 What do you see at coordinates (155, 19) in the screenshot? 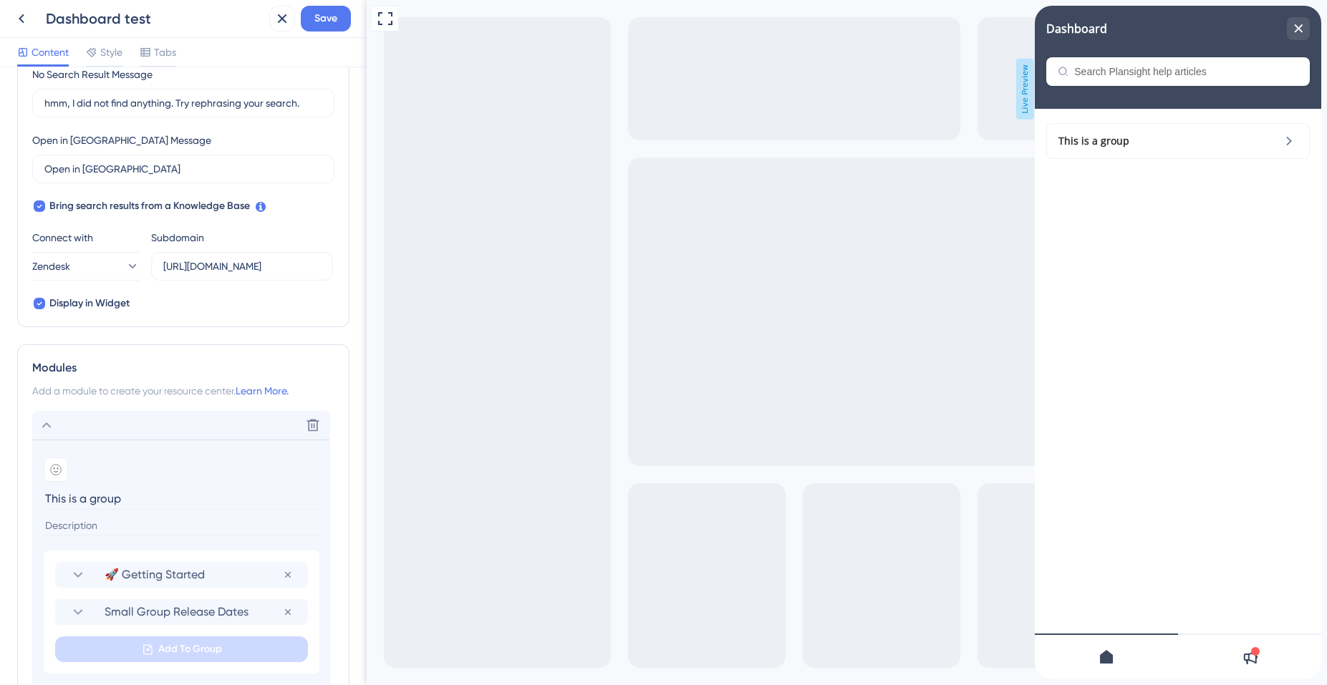
I see `div: Dashboard test` at bounding box center [155, 19].